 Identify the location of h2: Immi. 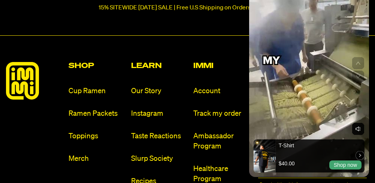
(222, 66).